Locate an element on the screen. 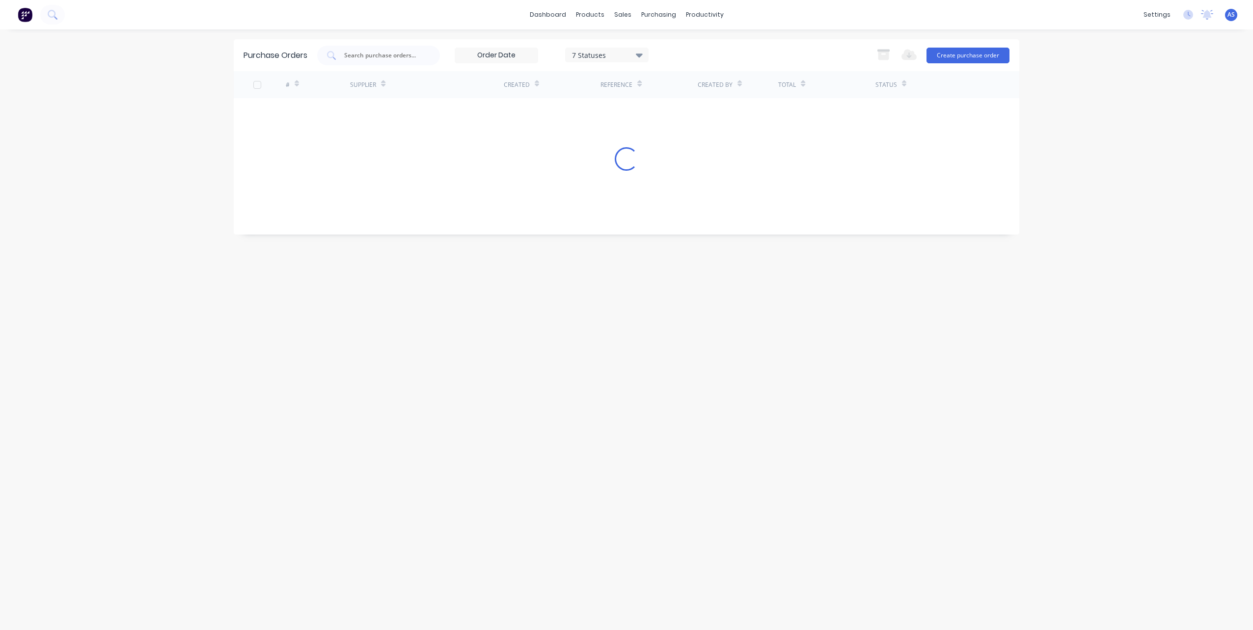 This screenshot has width=1253, height=630. div: Created By is located at coordinates (715, 85).